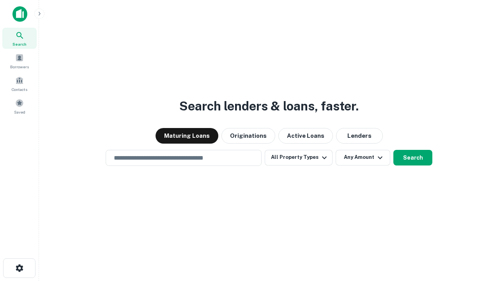 The height and width of the screenshot is (281, 499). What do you see at coordinates (19, 89) in the screenshot?
I see `span: Contacts` at bounding box center [19, 89].